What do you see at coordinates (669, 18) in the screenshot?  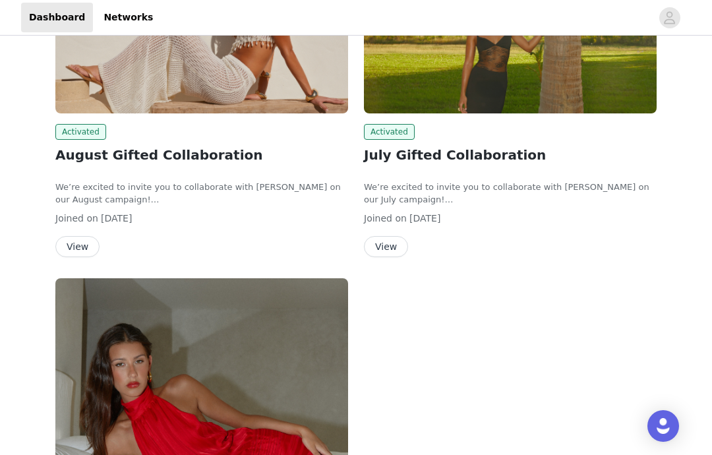 I see `div: avatar` at bounding box center [669, 18].